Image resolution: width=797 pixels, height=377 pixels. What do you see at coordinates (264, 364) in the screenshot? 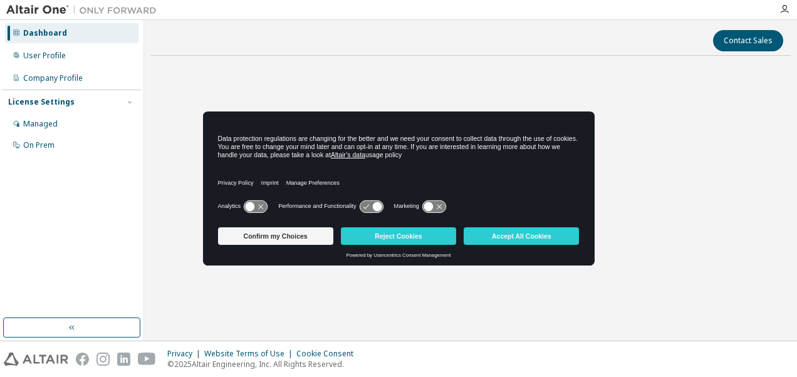
I see `p: © 2025 Altair Engineering, Inc. All Rights Reserved.` at bounding box center [264, 364].